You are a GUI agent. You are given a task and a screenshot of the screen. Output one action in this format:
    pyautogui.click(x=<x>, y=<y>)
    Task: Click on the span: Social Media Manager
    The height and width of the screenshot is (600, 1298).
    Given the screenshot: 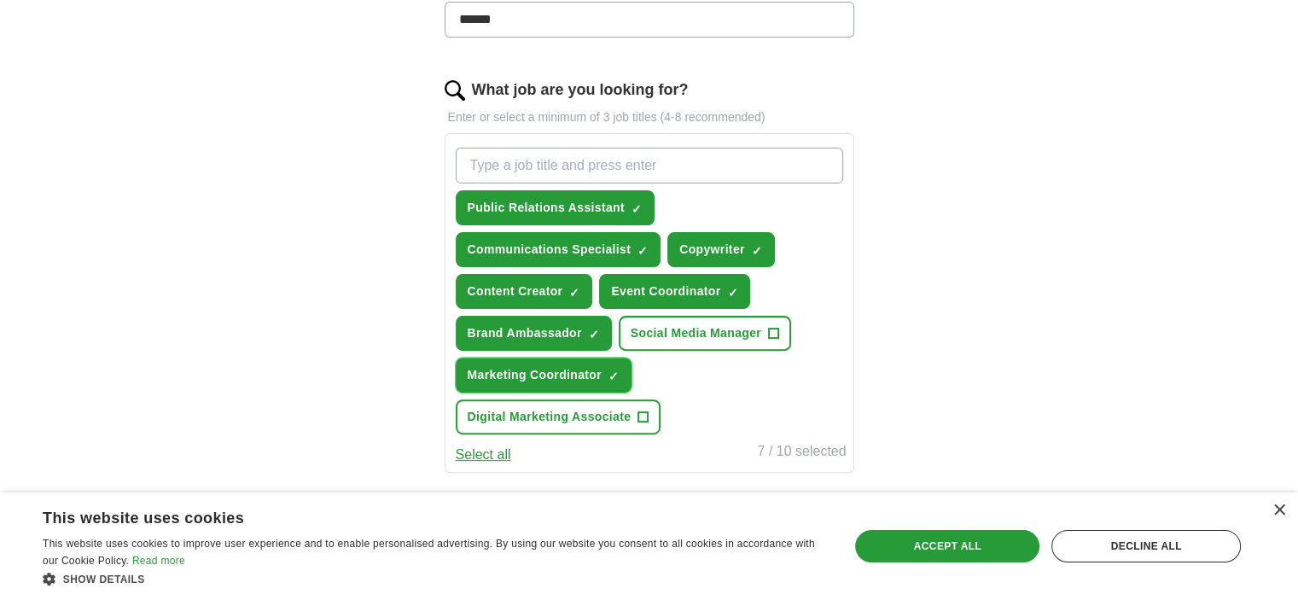 What is the action you would take?
    pyautogui.click(x=695, y=333)
    